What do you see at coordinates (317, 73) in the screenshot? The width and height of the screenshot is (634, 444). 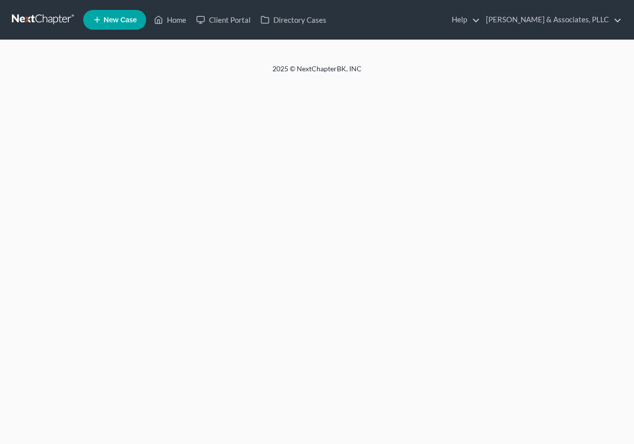 I see `div: 2025 © NextChapterBK, INC` at bounding box center [317, 73].